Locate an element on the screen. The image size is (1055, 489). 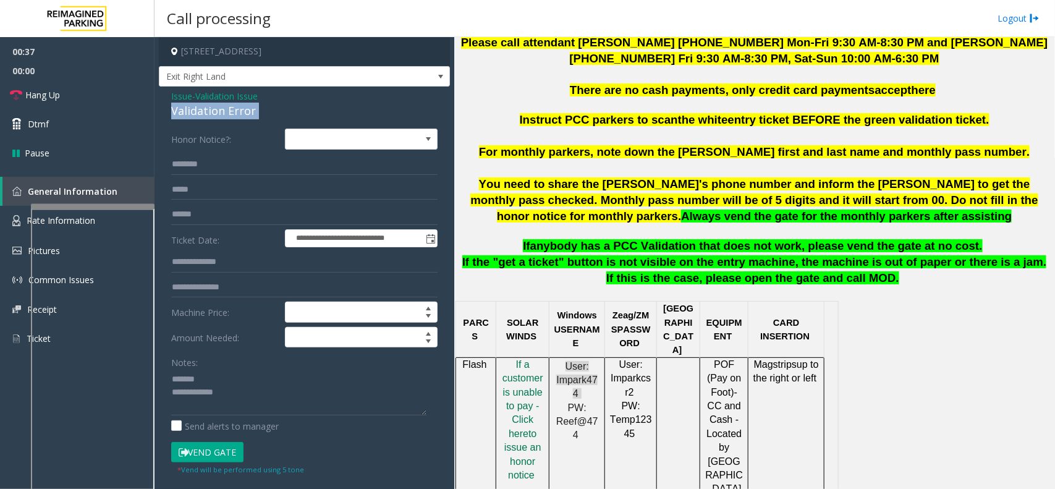
label: Honor Notice?: is located at coordinates (225, 139).